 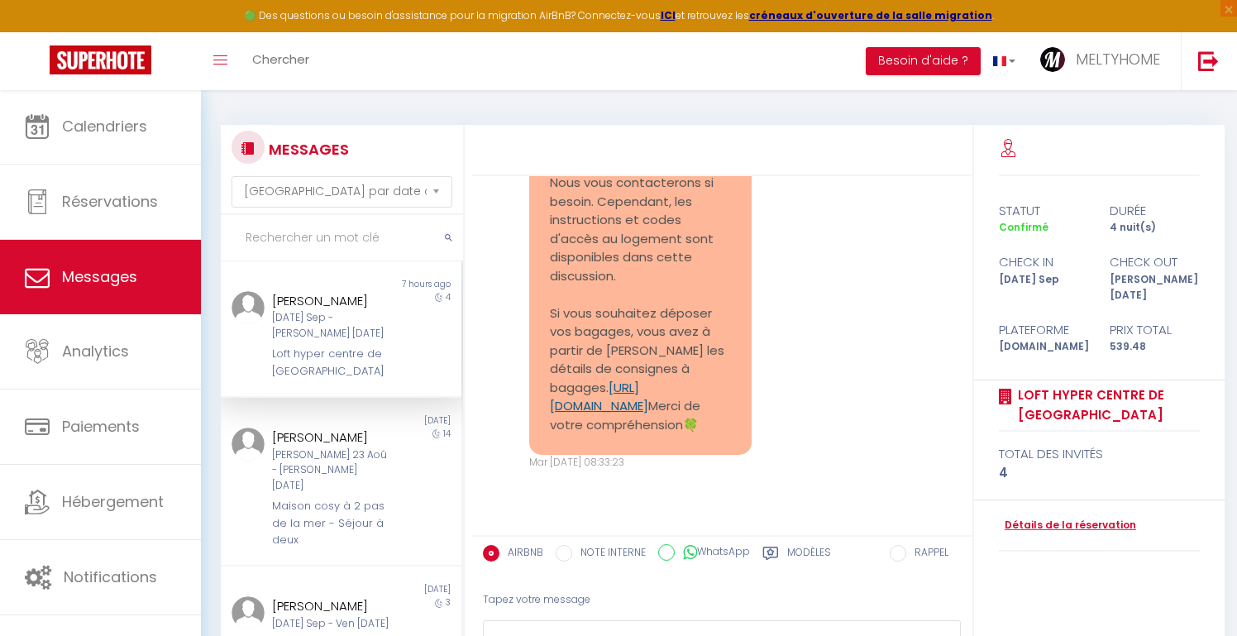 What do you see at coordinates (400, 284) in the screenshot?
I see `div: 7 hours ago` at bounding box center [400, 284].